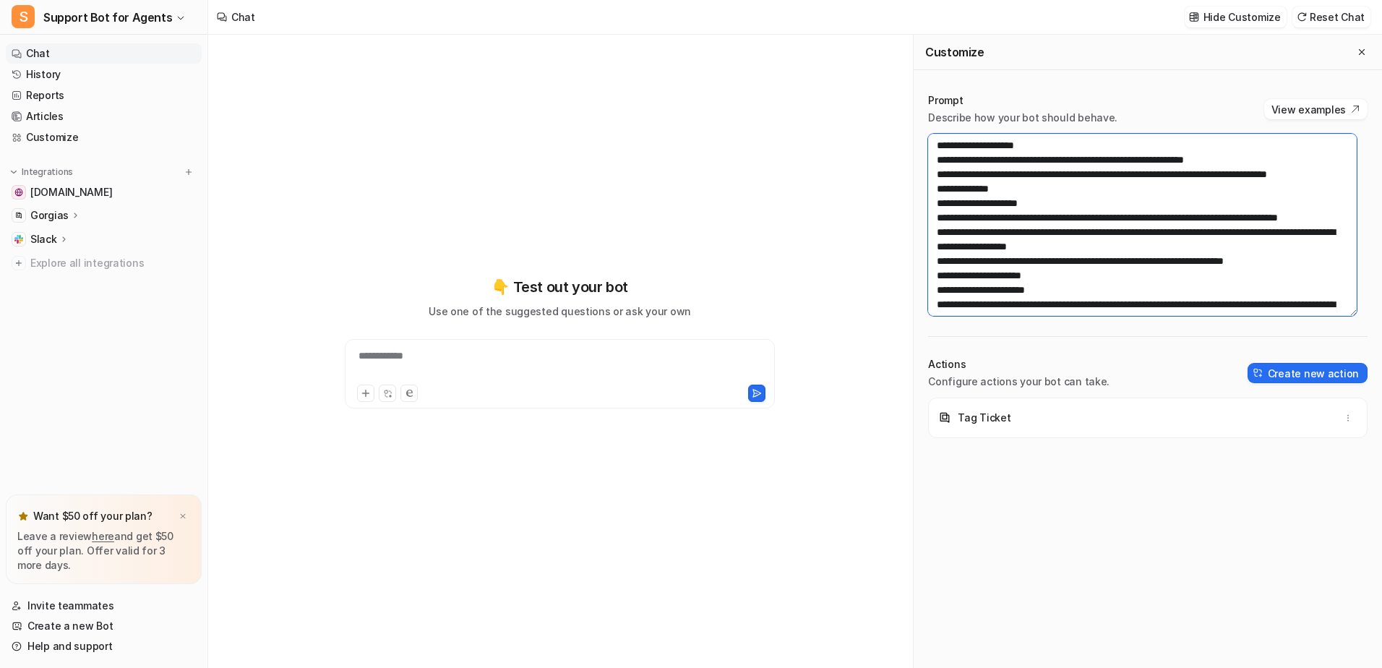 This screenshot has height=668, width=1382. Describe the element at coordinates (103, 606) in the screenshot. I see `a: Invite teammates` at that location.